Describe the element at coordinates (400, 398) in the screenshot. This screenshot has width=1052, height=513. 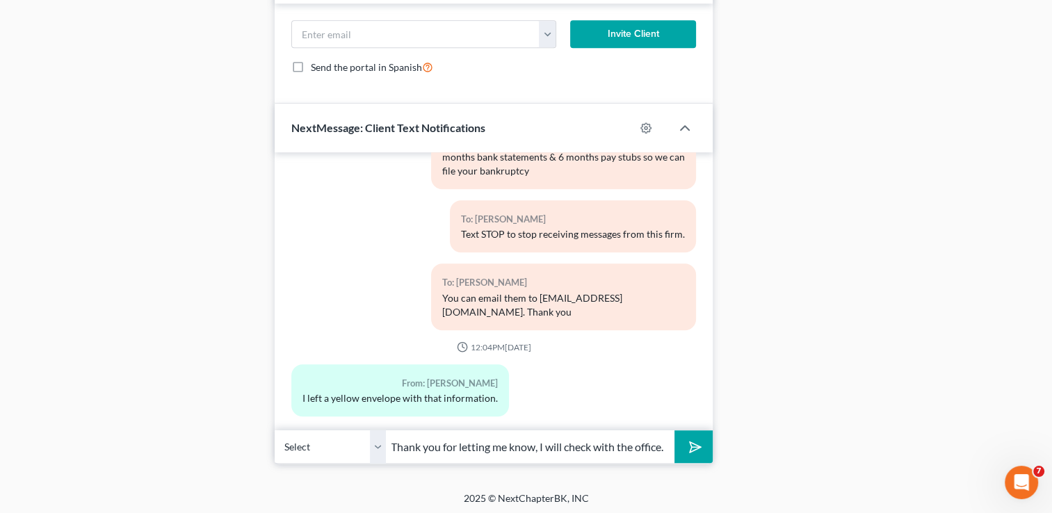
I see `div: I left a yellow envelope with that information.` at that location.